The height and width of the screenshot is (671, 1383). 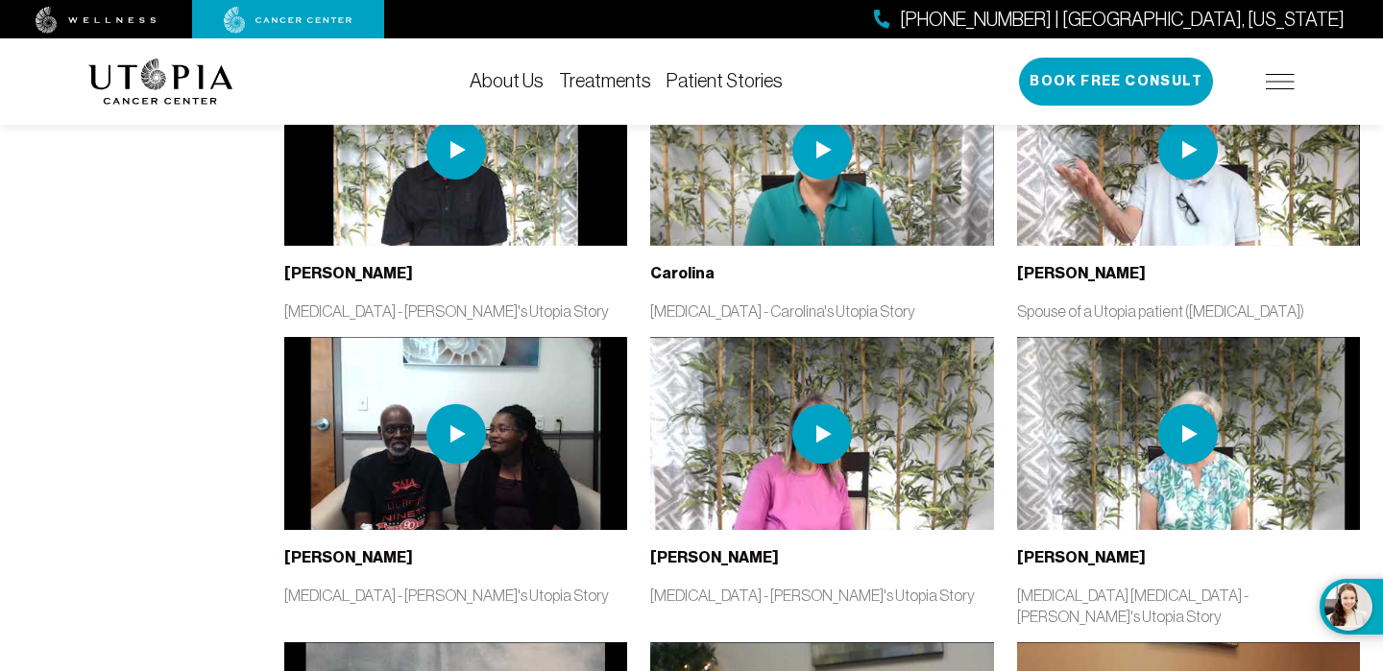 What do you see at coordinates (506, 81) in the screenshot?
I see `a: About Us` at bounding box center [506, 81].